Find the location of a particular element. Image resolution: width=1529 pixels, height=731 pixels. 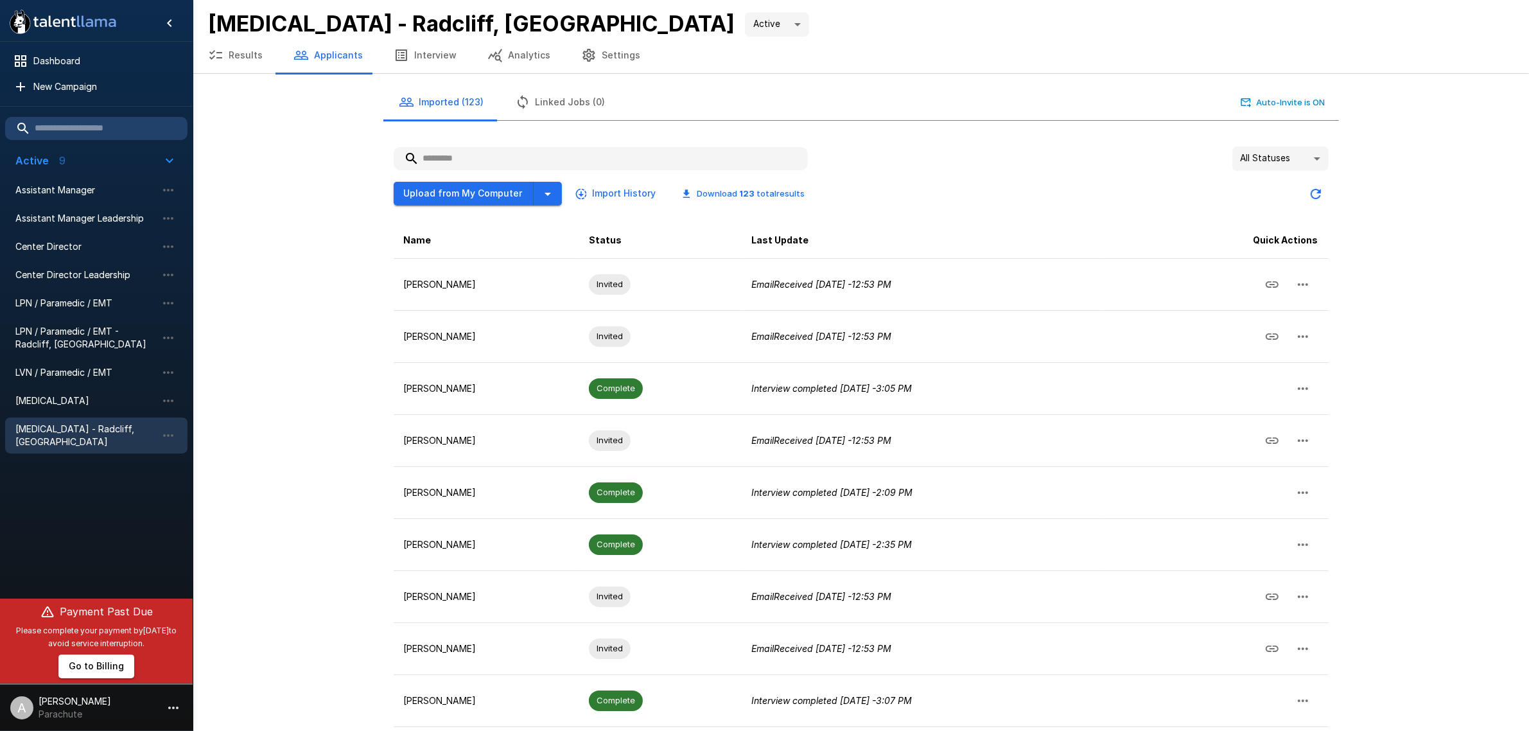

div: All Statuses is located at coordinates (1281, 159).